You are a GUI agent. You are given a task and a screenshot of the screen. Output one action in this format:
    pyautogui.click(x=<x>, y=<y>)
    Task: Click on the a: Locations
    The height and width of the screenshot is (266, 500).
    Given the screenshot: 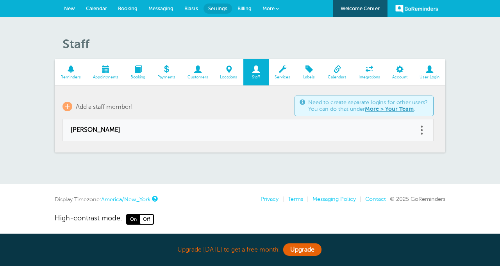 What is the action you would take?
    pyautogui.click(x=229, y=72)
    